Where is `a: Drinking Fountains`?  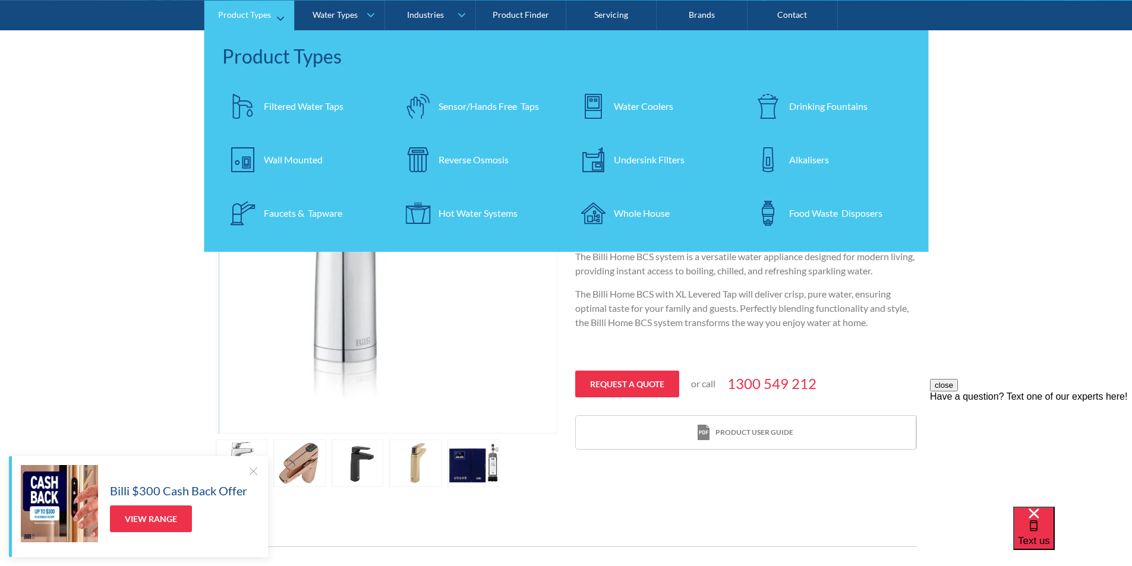
a: Drinking Fountains is located at coordinates (829, 106).